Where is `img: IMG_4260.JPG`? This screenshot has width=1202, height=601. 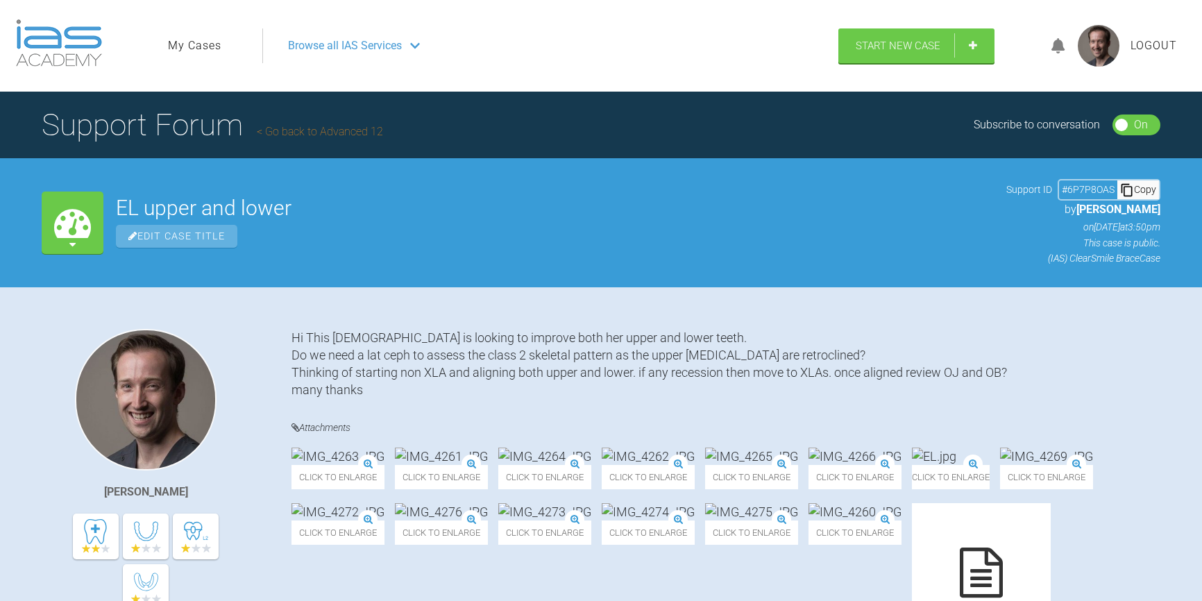
img: IMG_4260.JPG is located at coordinates (855, 512).